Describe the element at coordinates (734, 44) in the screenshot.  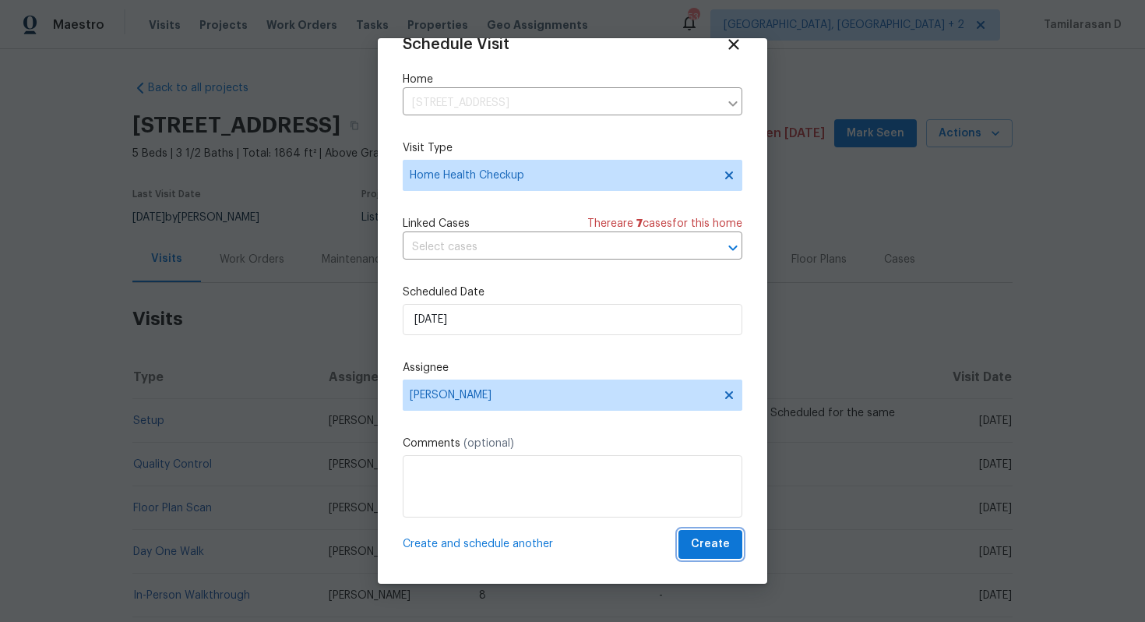
I see `span: Close` at that location.